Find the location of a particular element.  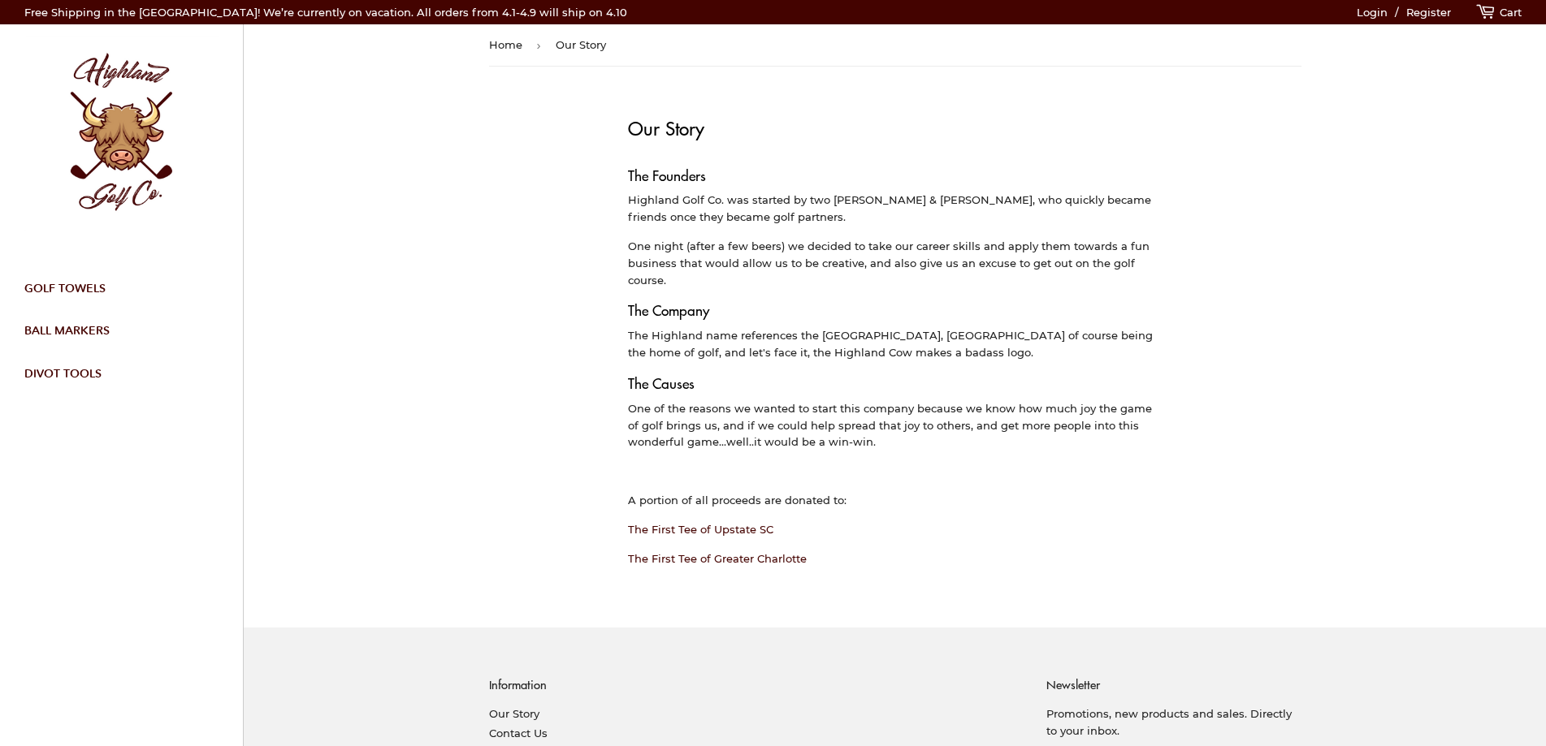

p: One night (after a few beers) we decided to take our career skills and apply them towards a fun b... is located at coordinates (894, 263).